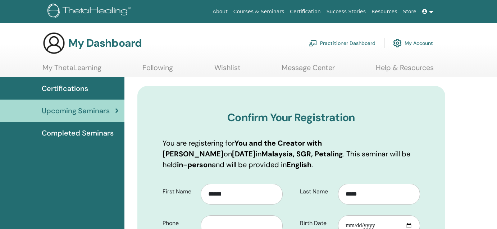 The width and height of the screenshot is (497, 229). I want to click on a: Following, so click(157, 70).